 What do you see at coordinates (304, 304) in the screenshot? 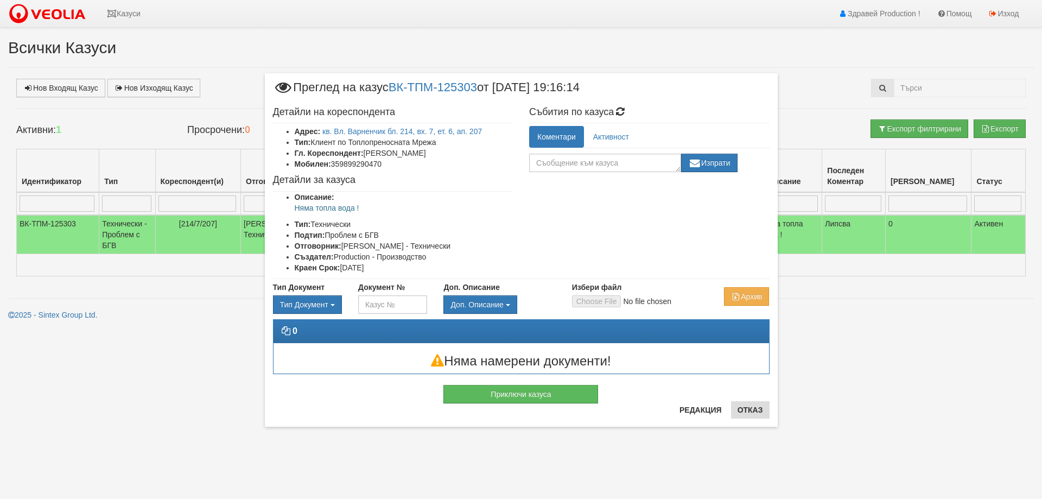
I see `span: Тип Документ` at bounding box center [304, 304].